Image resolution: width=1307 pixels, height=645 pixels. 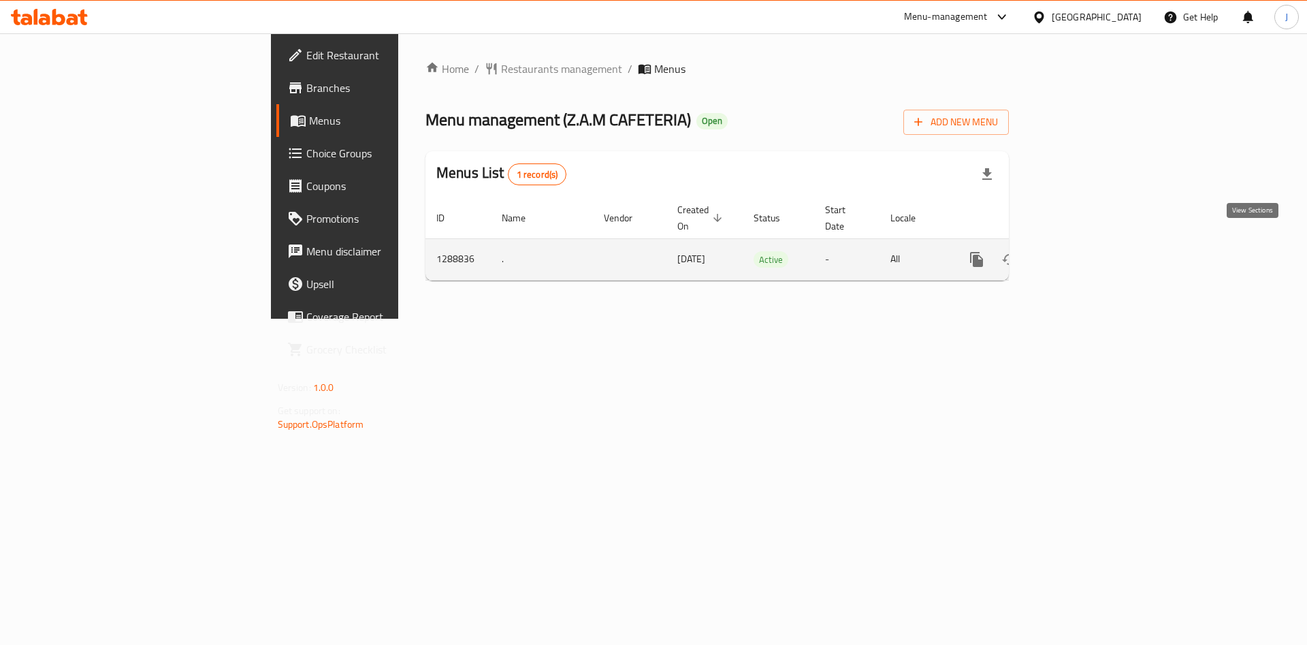 I want to click on span: Add New Menu, so click(x=956, y=122).